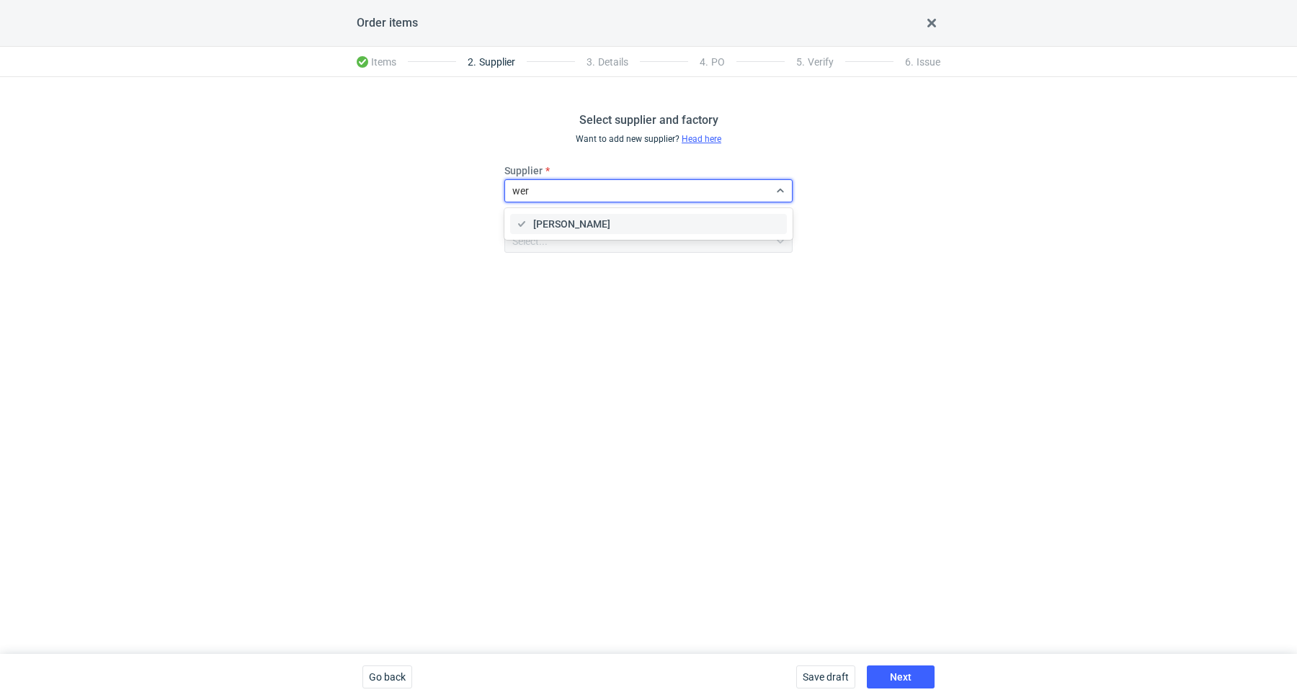 Image resolution: width=1297 pixels, height=700 pixels. Describe the element at coordinates (607, 62) in the screenshot. I see `li: Details` at that location.